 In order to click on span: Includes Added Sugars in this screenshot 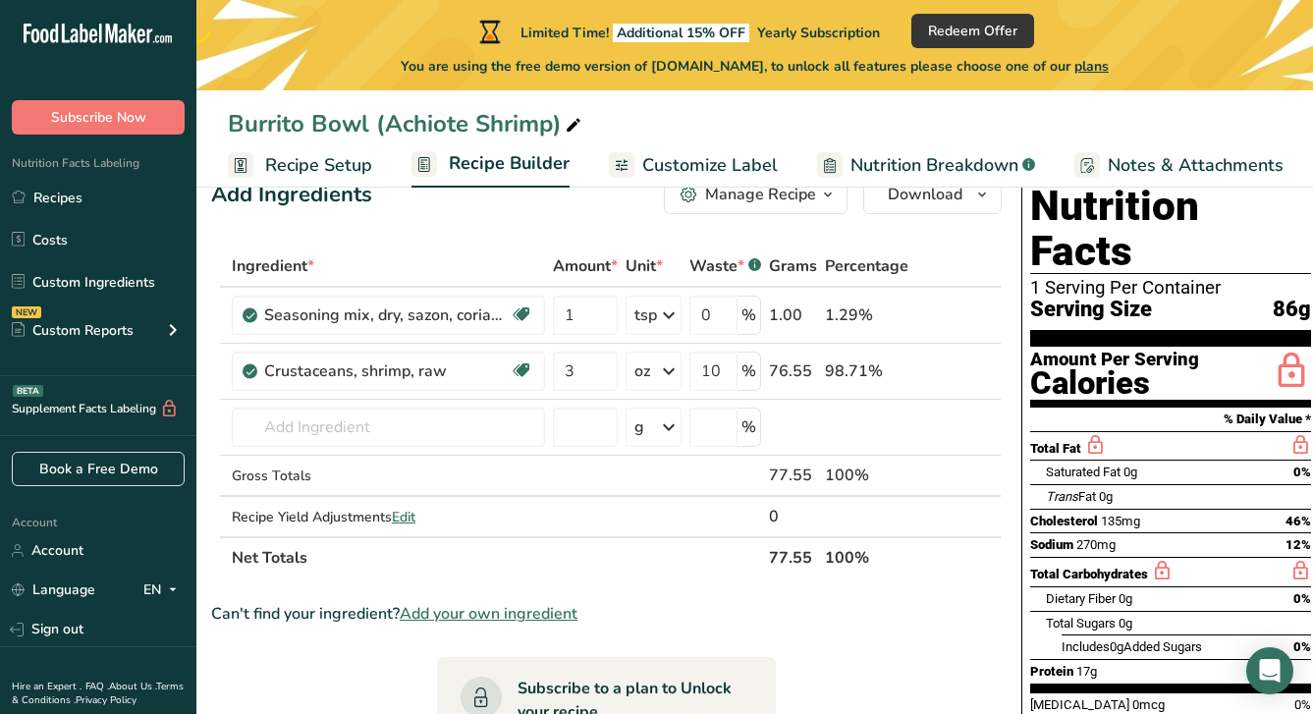, I will do `click(1131, 646)`.